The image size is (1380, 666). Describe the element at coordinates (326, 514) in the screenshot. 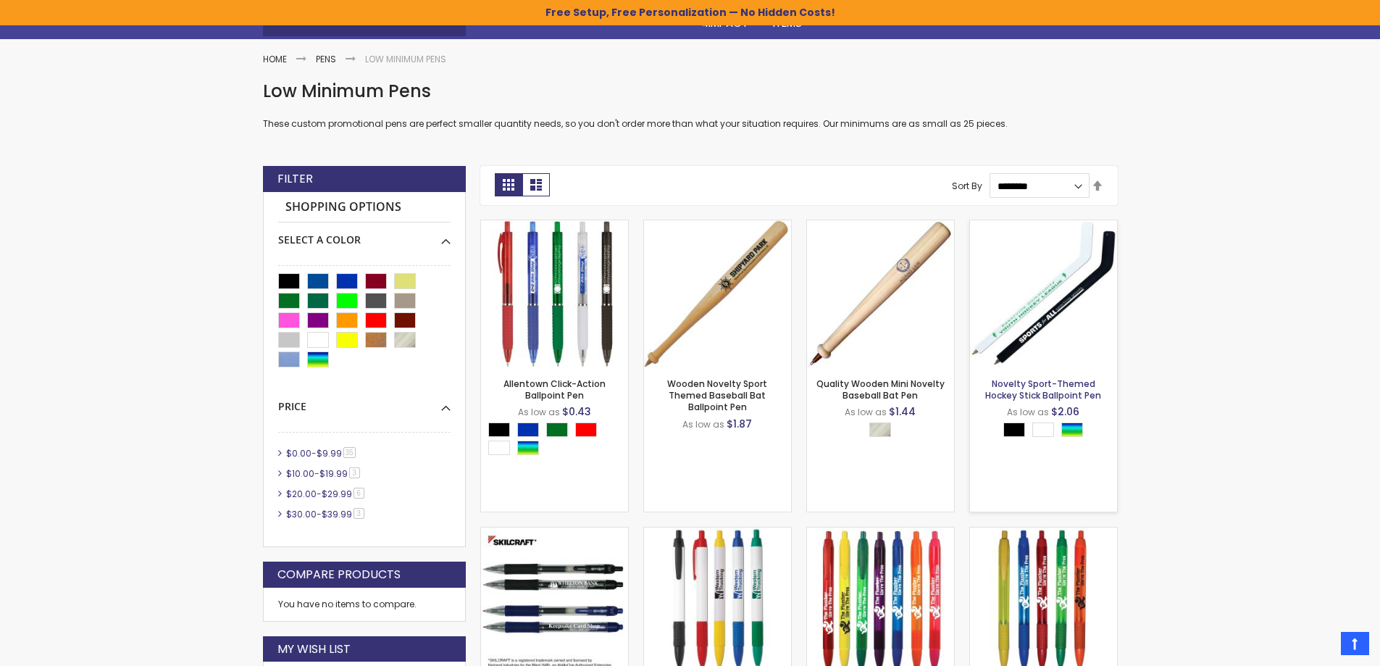

I see `a: $30.00-$39.993` at that location.